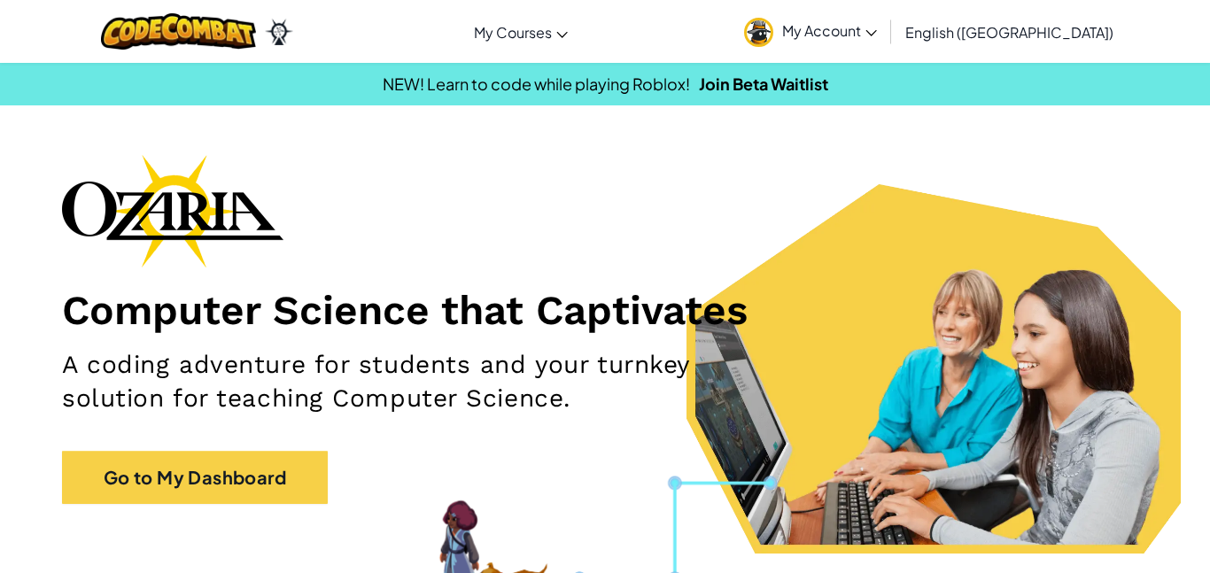 The width and height of the screenshot is (1210, 573). What do you see at coordinates (178, 31) in the screenshot?
I see `a: CodeCombat logo` at bounding box center [178, 31].